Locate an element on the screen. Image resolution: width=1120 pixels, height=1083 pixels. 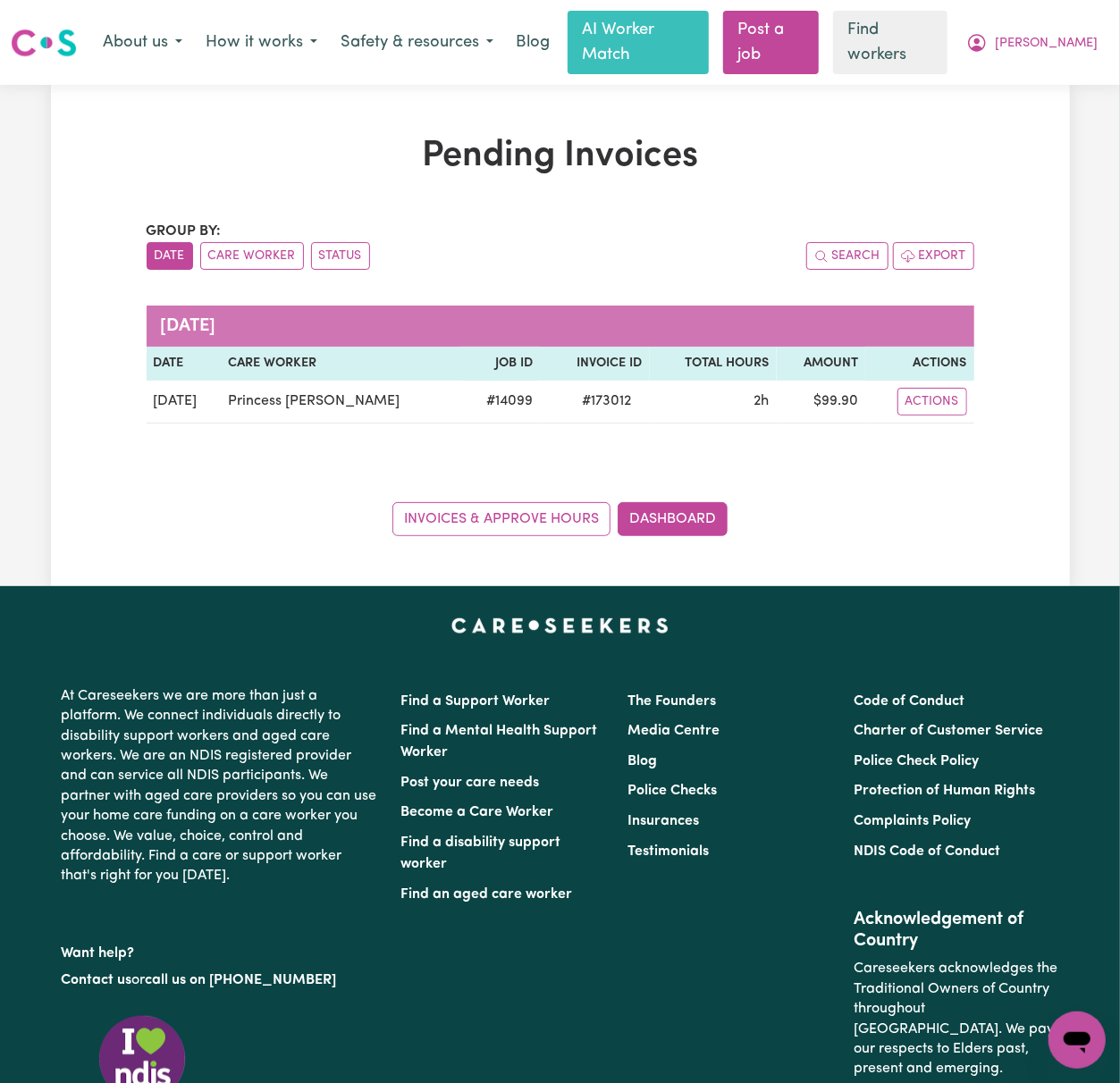
a: Post a job is located at coordinates (770, 42).